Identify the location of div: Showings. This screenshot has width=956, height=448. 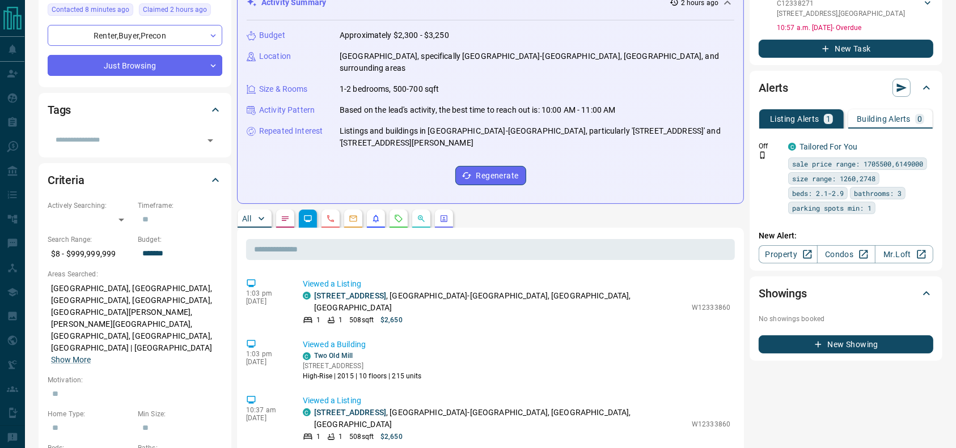
(846, 294).